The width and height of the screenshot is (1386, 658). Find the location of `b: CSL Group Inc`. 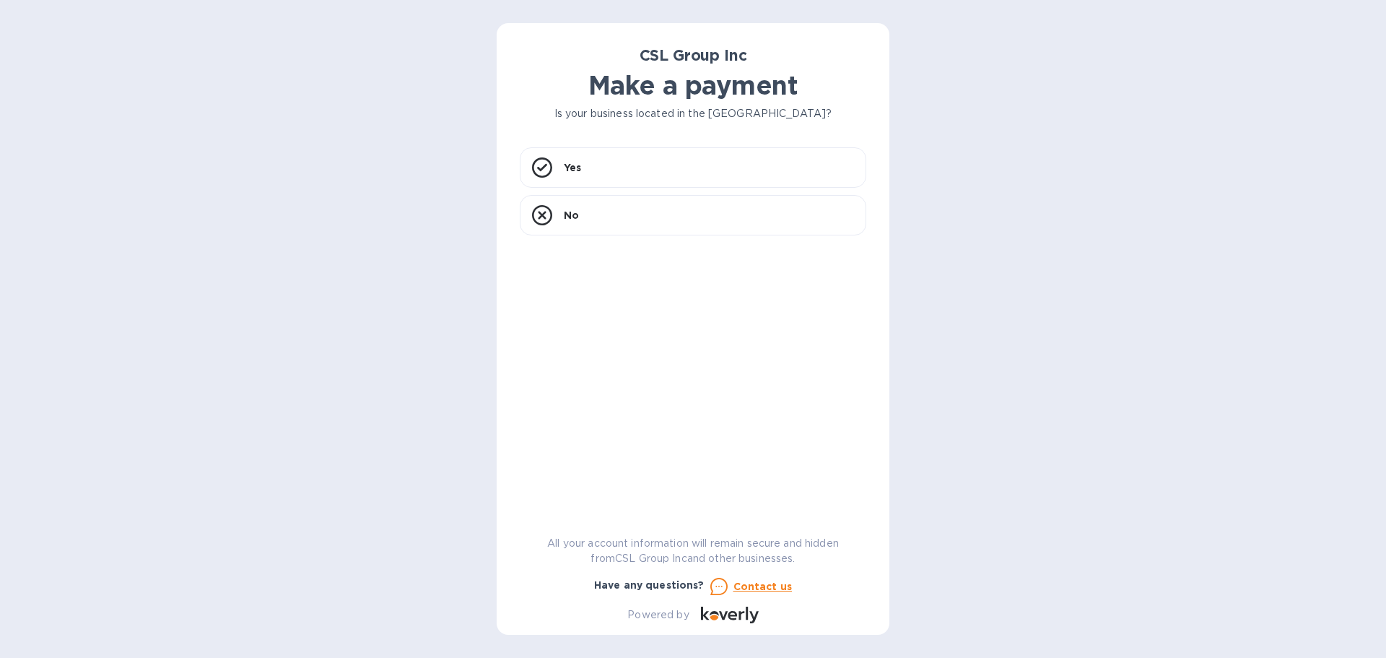

b: CSL Group Inc is located at coordinates (693, 55).